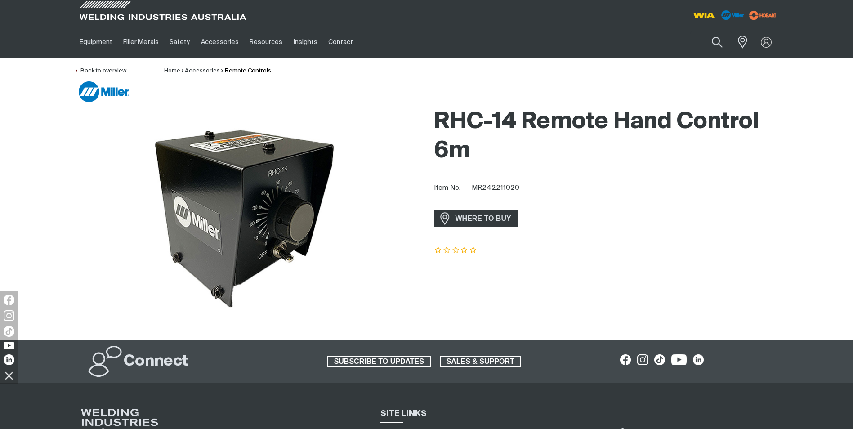 This screenshot has height=429, width=853. Describe the element at coordinates (379, 361) in the screenshot. I see `span: SUBSCRIBE TO UPDATES` at that location.